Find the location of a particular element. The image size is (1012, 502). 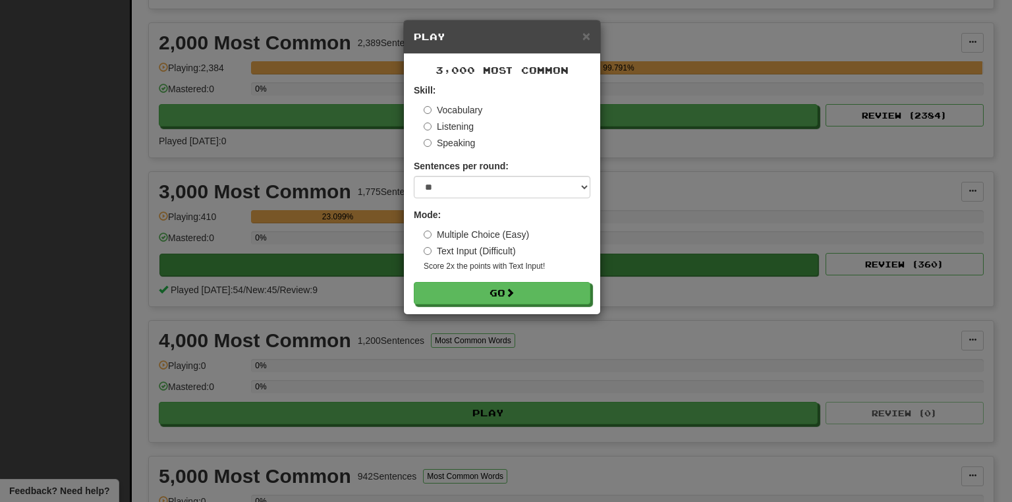

button: Close is located at coordinates (586, 36).